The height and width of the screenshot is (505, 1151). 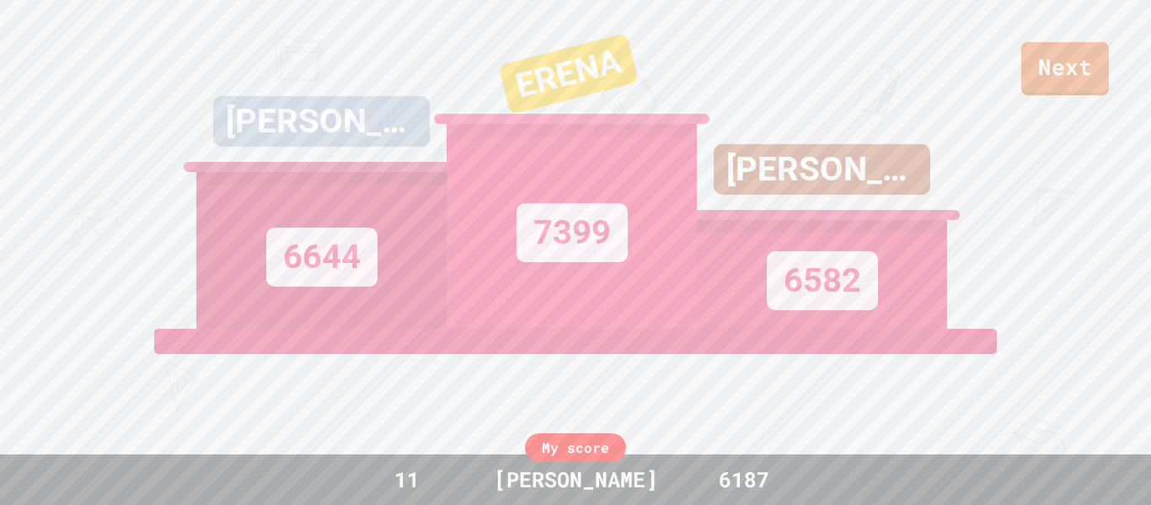 What do you see at coordinates (1065, 68) in the screenshot?
I see `a: Next` at bounding box center [1065, 68].